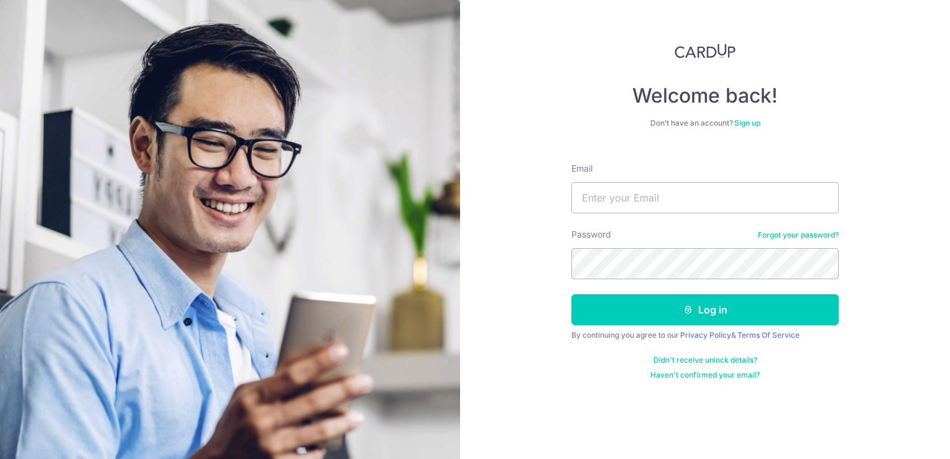 The height and width of the screenshot is (459, 950). Describe the element at coordinates (705, 123) in the screenshot. I see `div: Don’t have an account?` at that location.